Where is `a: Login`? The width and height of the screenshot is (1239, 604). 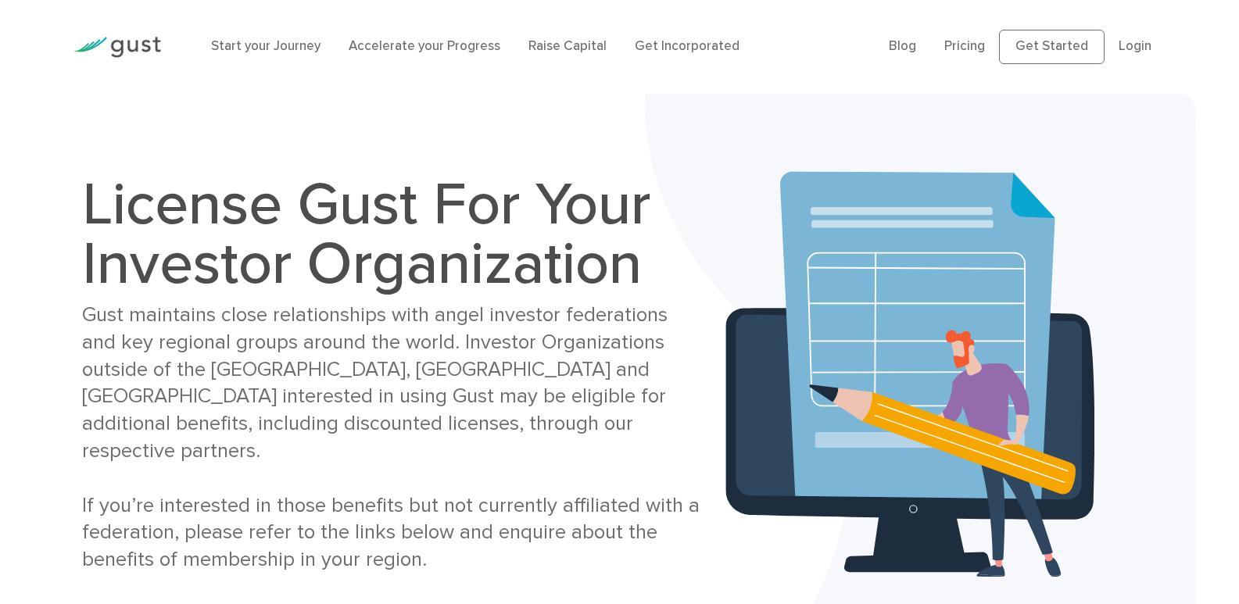 a: Login is located at coordinates (1135, 46).